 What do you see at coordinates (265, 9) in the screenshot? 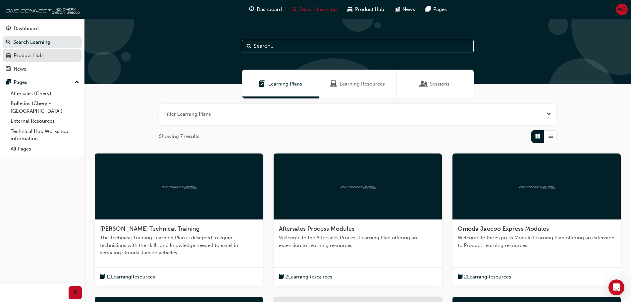
I see `a: guage-iconDashboard` at bounding box center [265, 9].